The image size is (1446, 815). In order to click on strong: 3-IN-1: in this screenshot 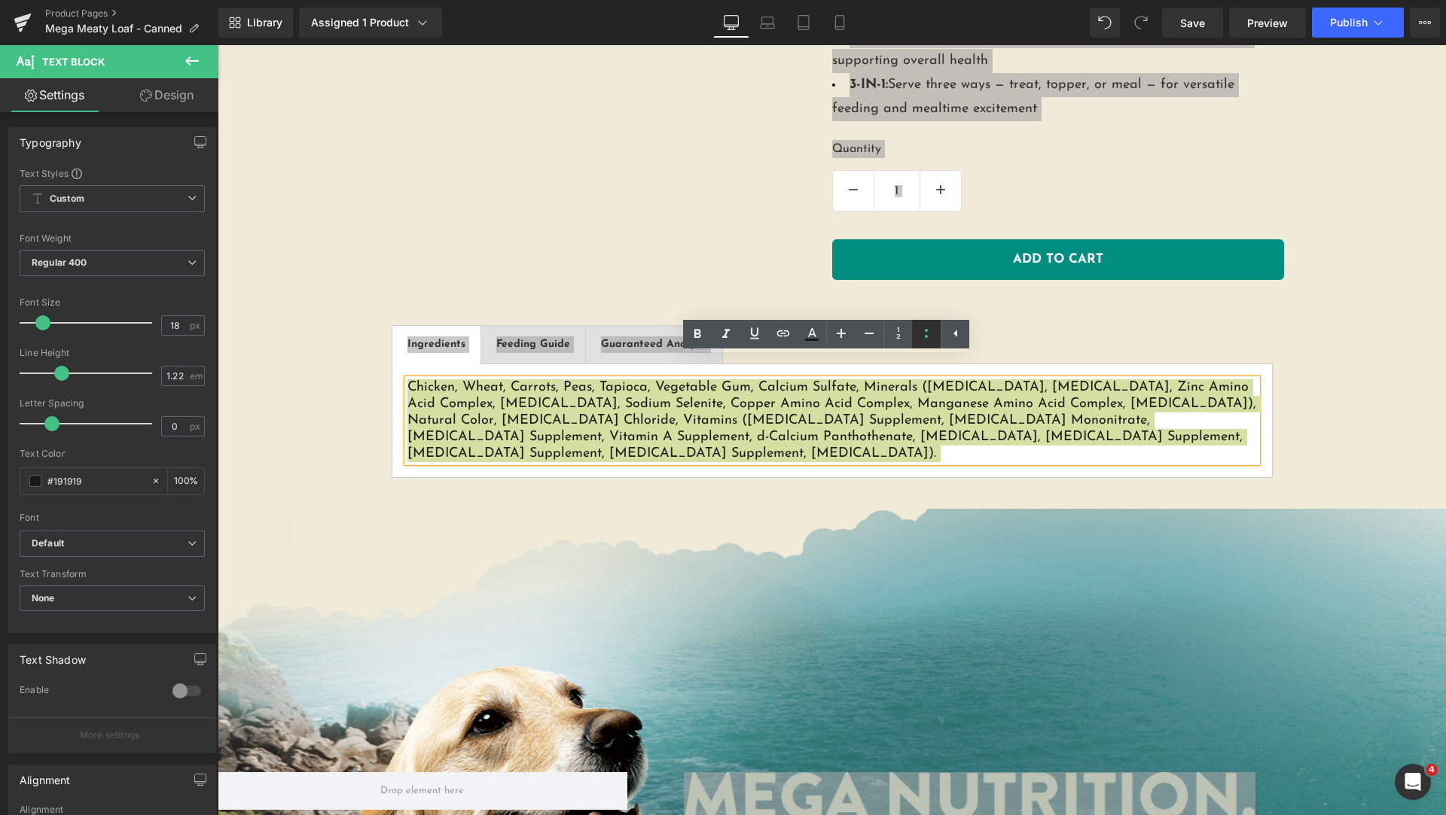, I will do `click(650, 40)`.